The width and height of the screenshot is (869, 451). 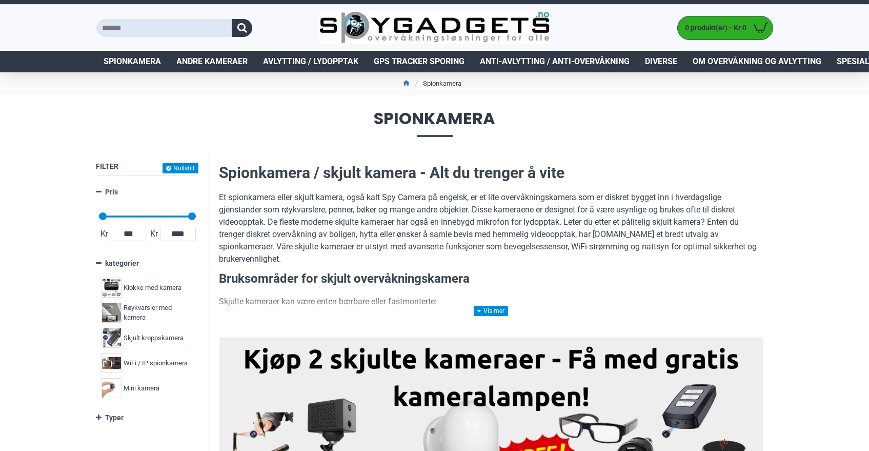 I want to click on span: Diverse, so click(x=661, y=62).